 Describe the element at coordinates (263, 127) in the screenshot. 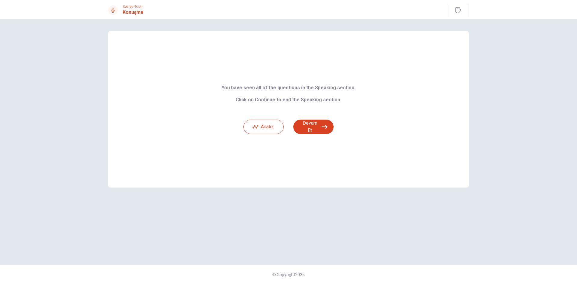

I see `button: Analiz` at that location.